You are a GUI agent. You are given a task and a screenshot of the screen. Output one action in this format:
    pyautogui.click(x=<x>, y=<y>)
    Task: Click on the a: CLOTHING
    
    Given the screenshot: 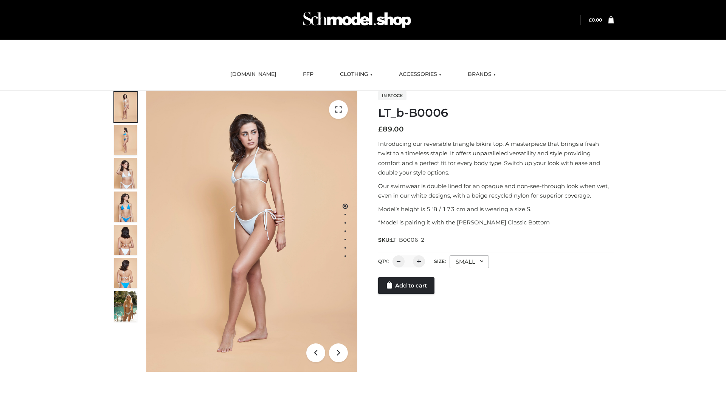 What is the action you would take?
    pyautogui.click(x=356, y=74)
    